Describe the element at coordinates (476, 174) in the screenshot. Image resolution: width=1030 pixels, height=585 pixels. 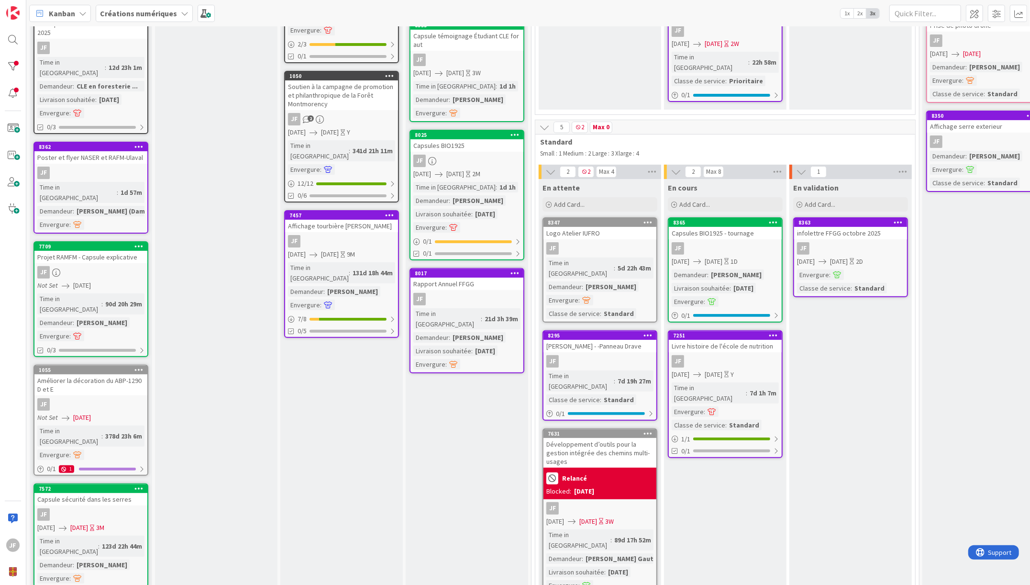
I see `div: 2M` at that location.